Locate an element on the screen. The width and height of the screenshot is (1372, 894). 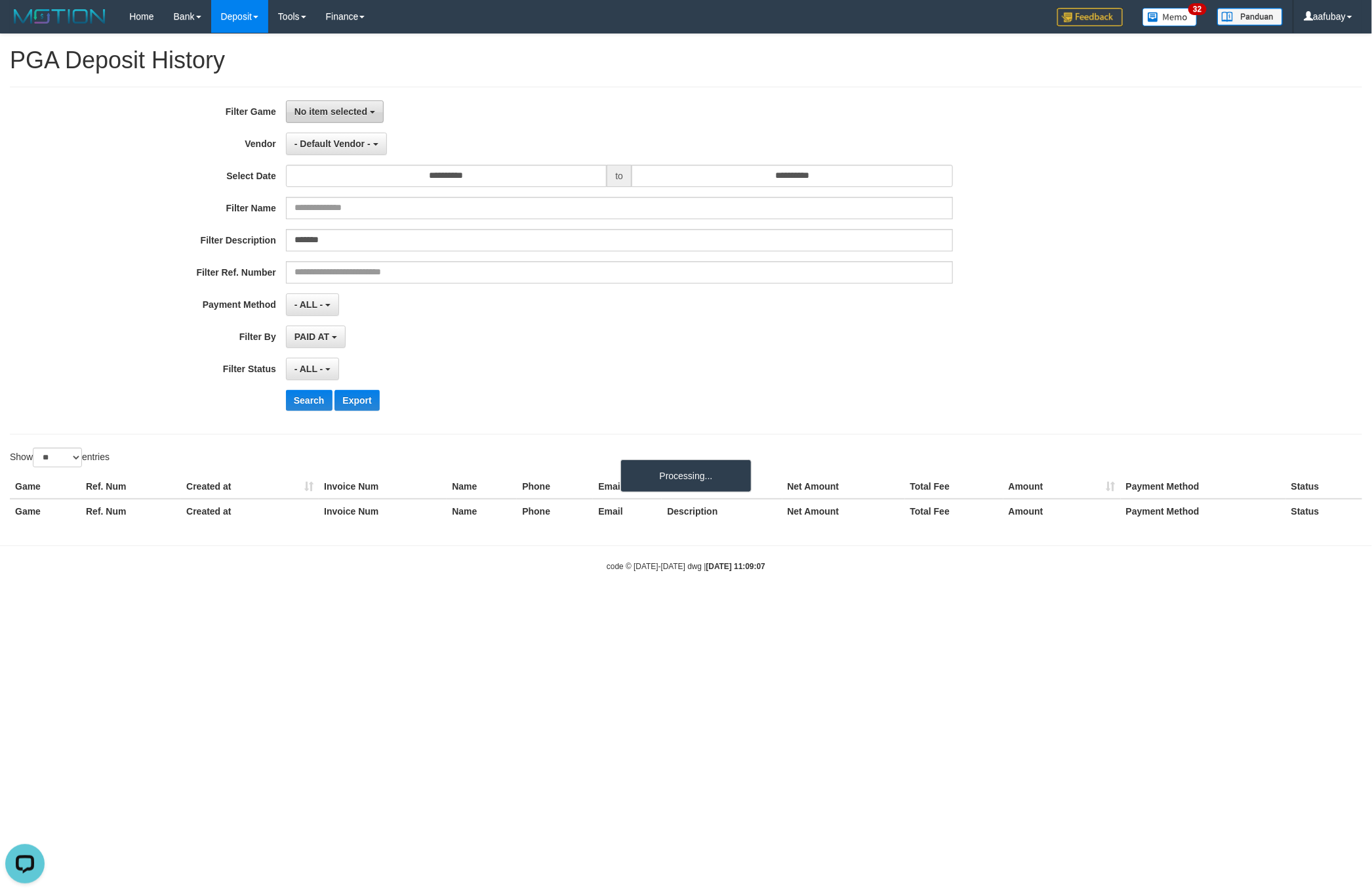
button: Search is located at coordinates (309, 401).